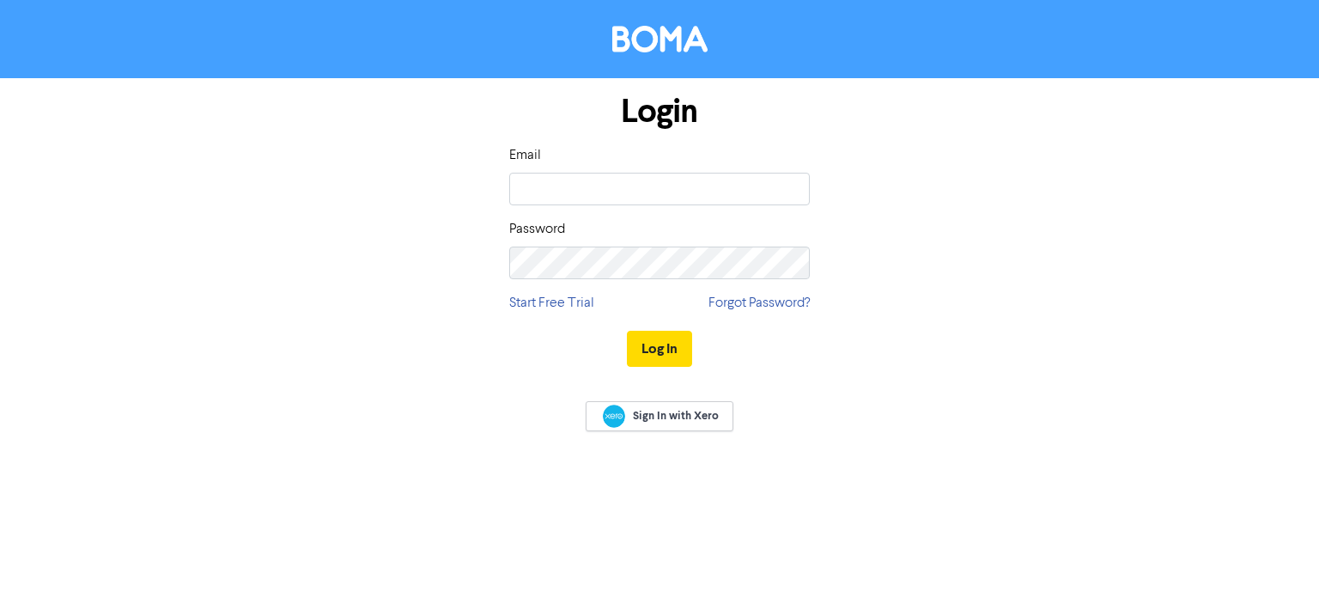 Image resolution: width=1319 pixels, height=604 pixels. Describe the element at coordinates (676, 416) in the screenshot. I see `span: Sign In with Xero` at that location.